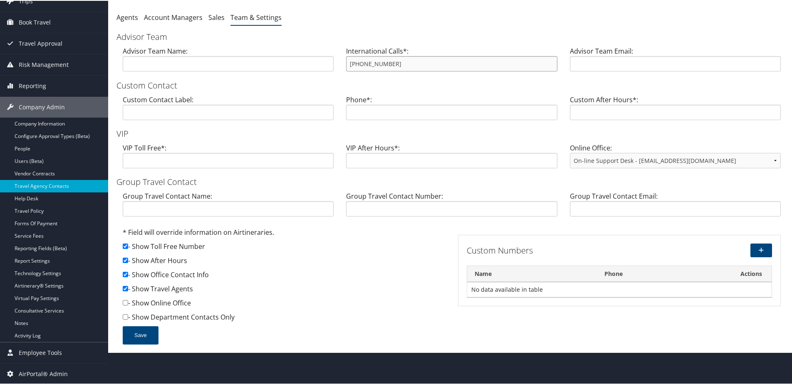  What do you see at coordinates (567, 250) in the screenshot?
I see `h3: Custom Numbers` at bounding box center [567, 250].